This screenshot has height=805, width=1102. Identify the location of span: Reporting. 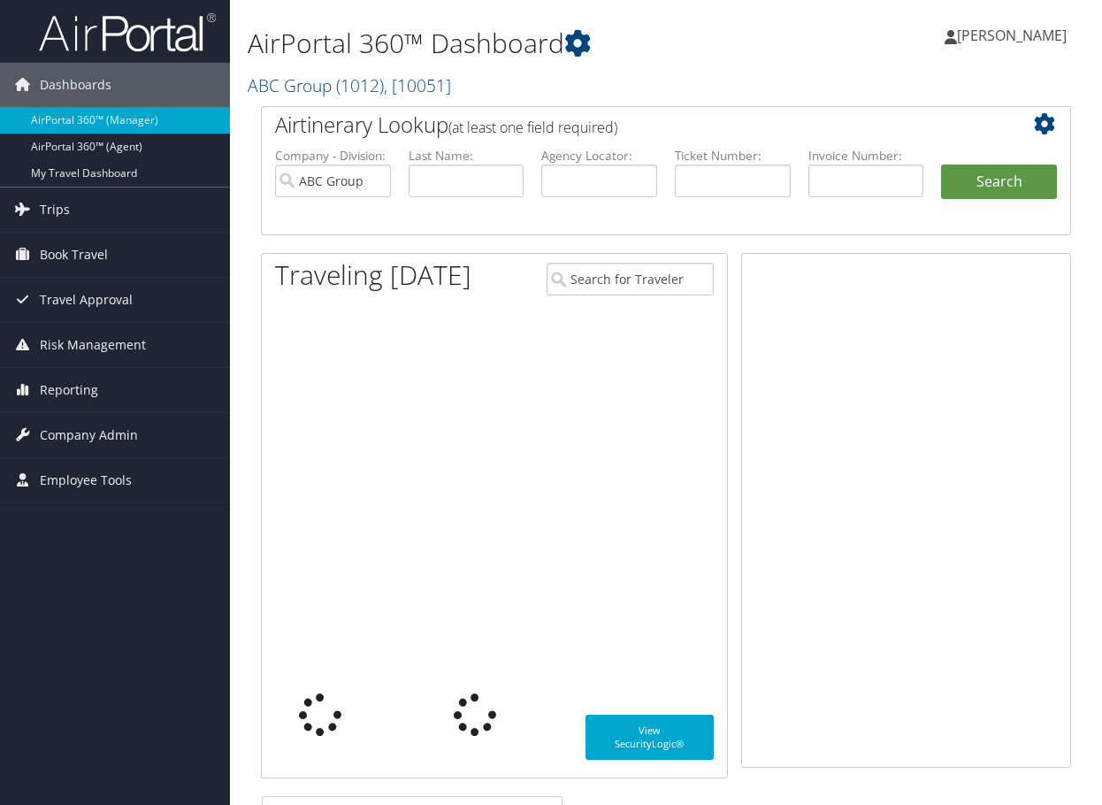
(69, 390).